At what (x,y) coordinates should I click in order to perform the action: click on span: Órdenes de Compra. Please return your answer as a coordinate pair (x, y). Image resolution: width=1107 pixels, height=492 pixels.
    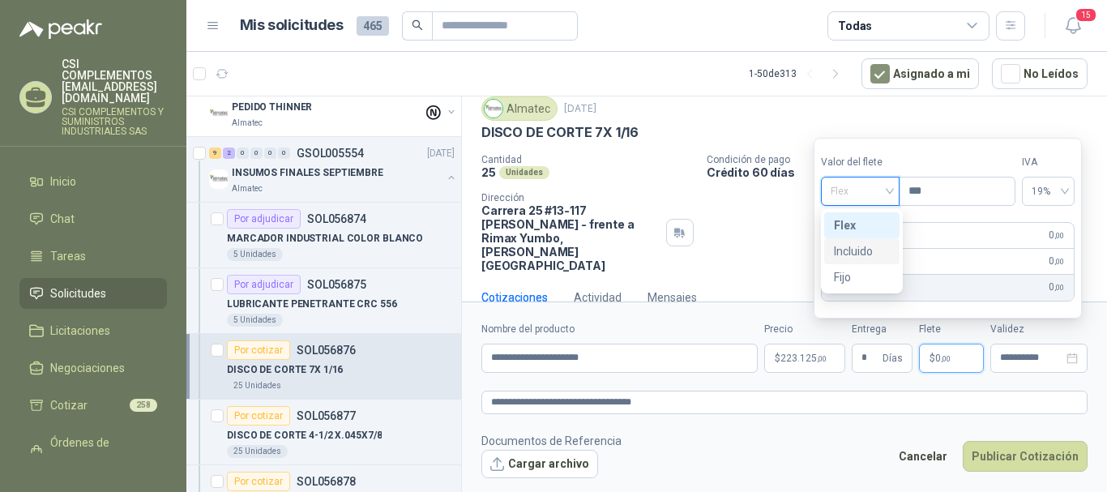
    Looking at the image, I should click on (100, 451).